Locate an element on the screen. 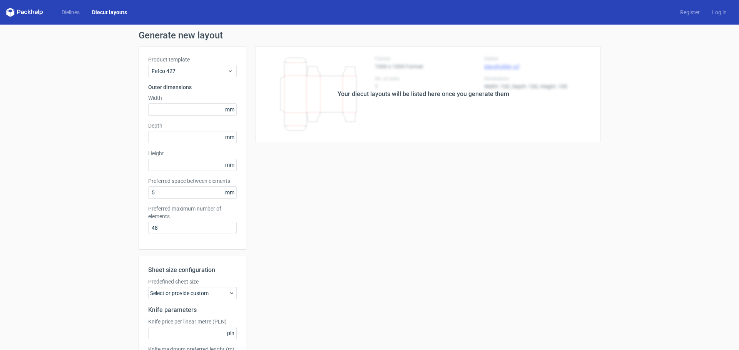 The height and width of the screenshot is (350, 739). h2: Sheet size configuration is located at coordinates (192, 270).